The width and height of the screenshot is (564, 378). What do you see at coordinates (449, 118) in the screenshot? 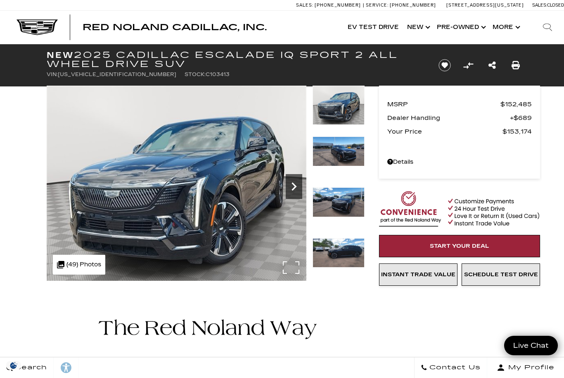
I see `span: Dealer Handling` at bounding box center [449, 118].